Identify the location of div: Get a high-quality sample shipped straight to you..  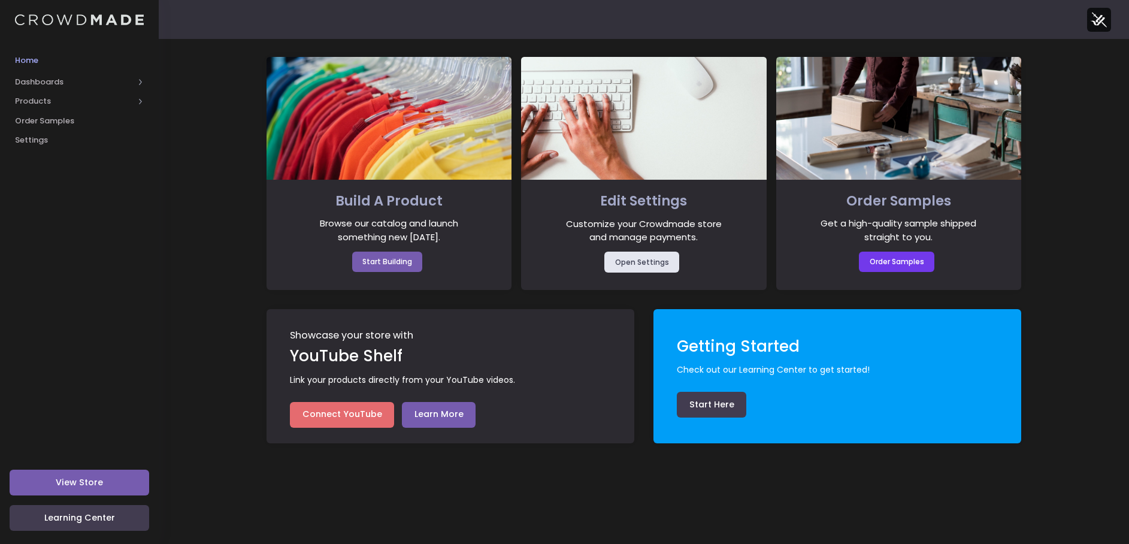
(899, 230).